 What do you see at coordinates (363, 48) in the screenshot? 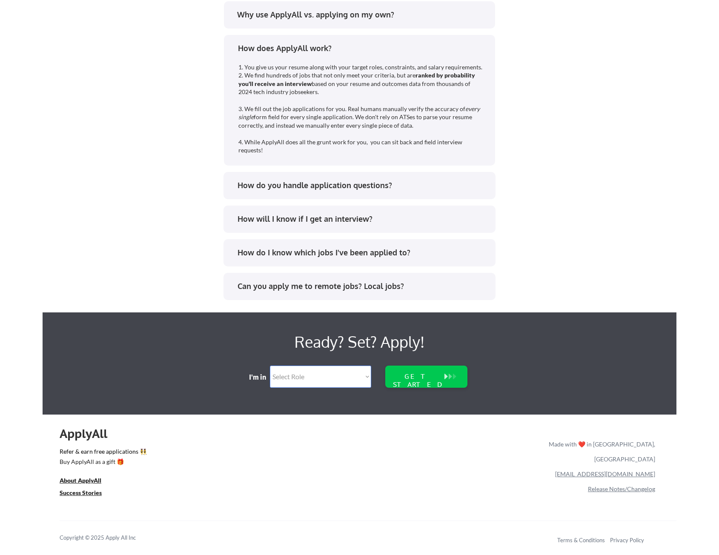
I see `div: How does ApplyAll work?` at bounding box center [363, 48].